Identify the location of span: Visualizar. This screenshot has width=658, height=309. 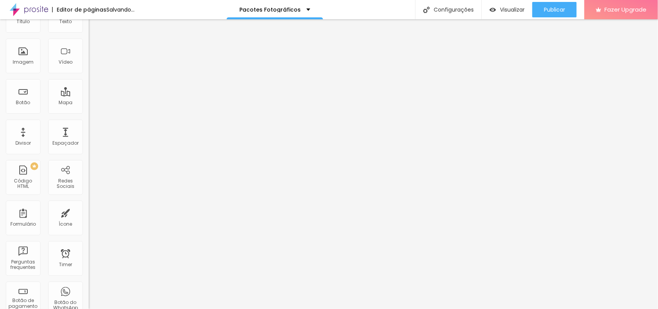
(512, 10).